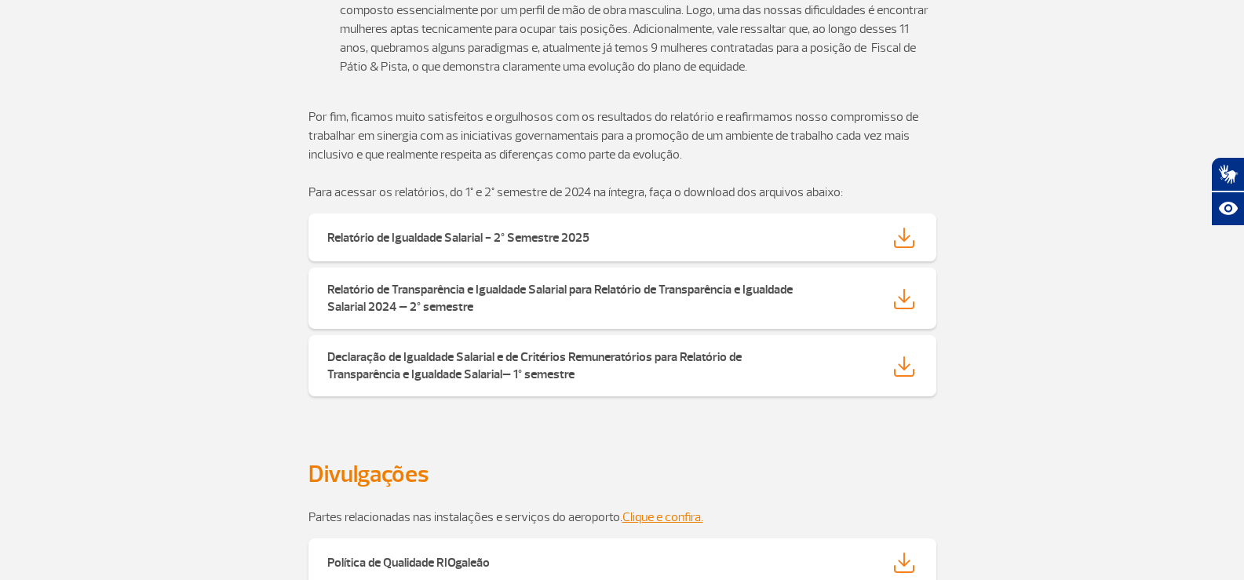  I want to click on p: Partes relacionadas nas instalações e serviços do aeroporto., so click(622, 517).